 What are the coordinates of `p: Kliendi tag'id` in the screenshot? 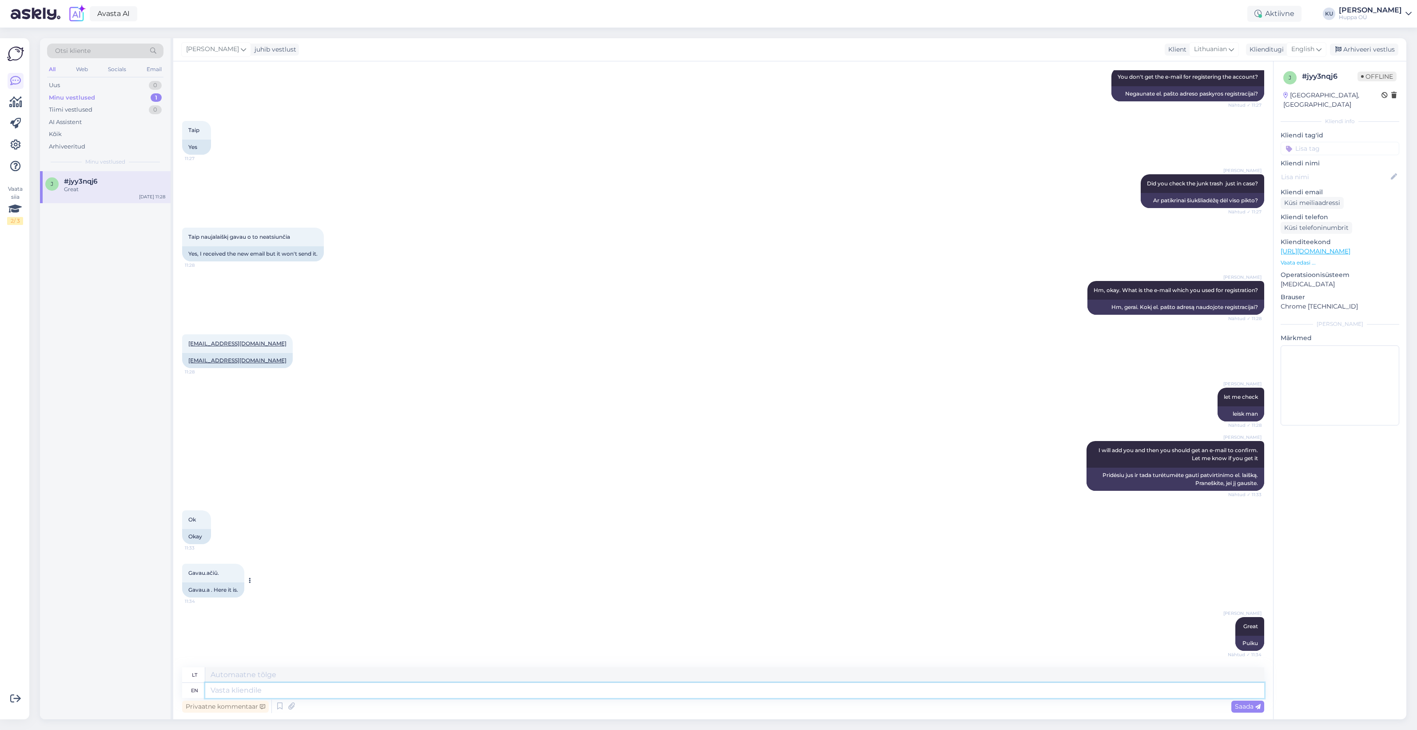 It's located at (1340, 135).